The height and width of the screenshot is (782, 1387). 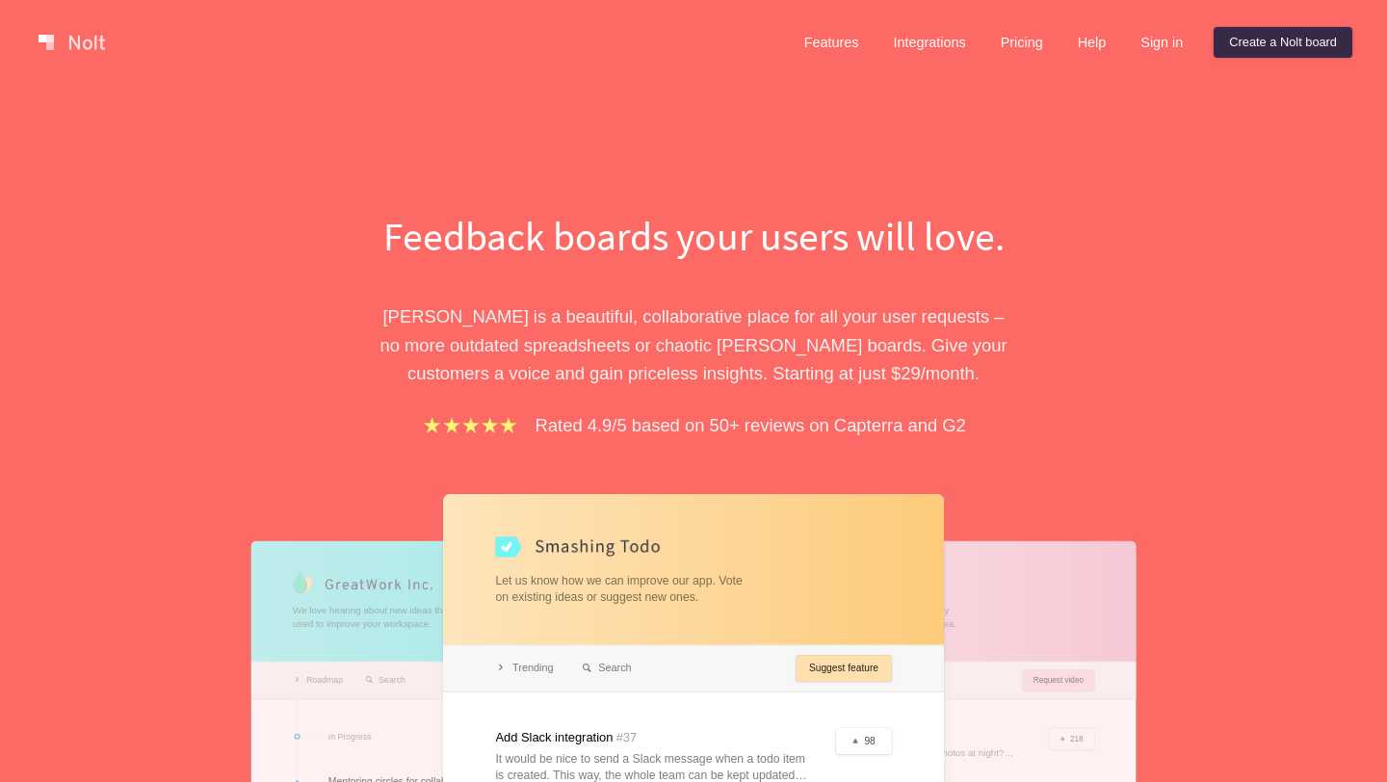 What do you see at coordinates (1161, 42) in the screenshot?
I see `a: Sign in` at bounding box center [1161, 42].